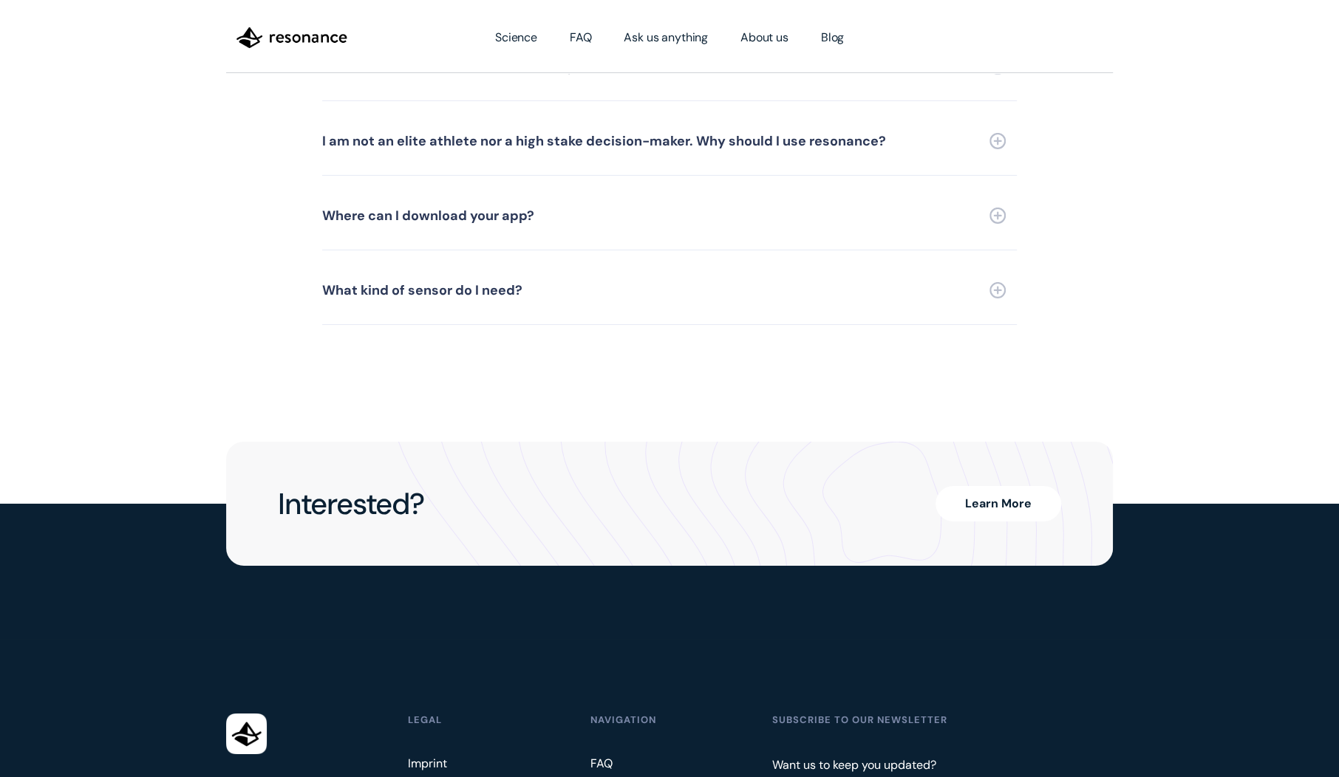 The height and width of the screenshot is (777, 1339). I want to click on h2: Interested?, so click(351, 504).